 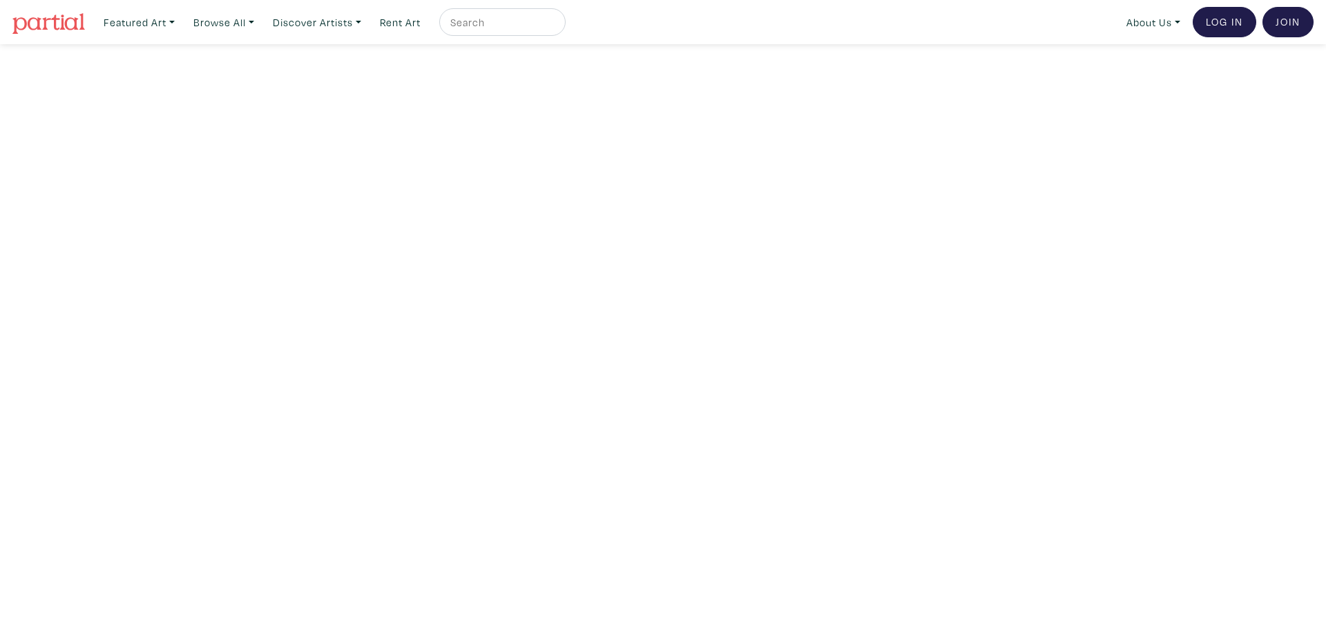 I want to click on a: Log In, so click(x=1225, y=22).